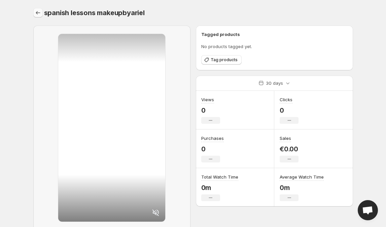 The image size is (386, 227). I want to click on h6: Tagged products, so click(274, 34).